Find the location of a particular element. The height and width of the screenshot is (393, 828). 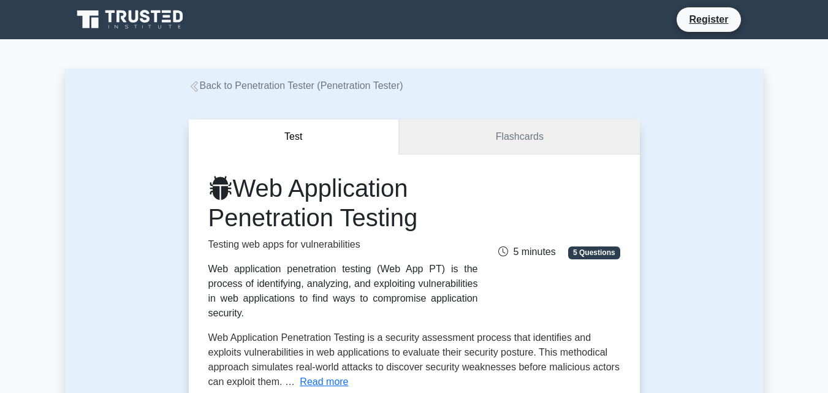

p: Testing web apps for vulnerabilities is located at coordinates (343, 245).